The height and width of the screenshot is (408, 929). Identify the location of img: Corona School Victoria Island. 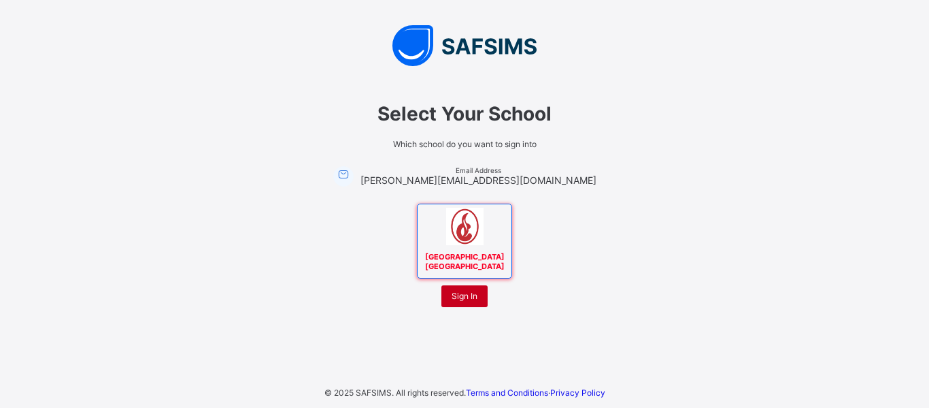
(465, 226).